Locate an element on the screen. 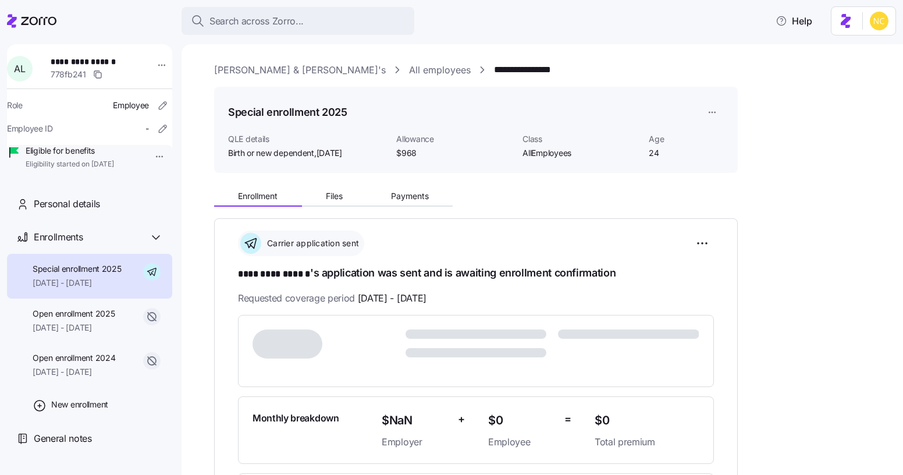  span: Special enrollment 2025 is located at coordinates (77, 269).